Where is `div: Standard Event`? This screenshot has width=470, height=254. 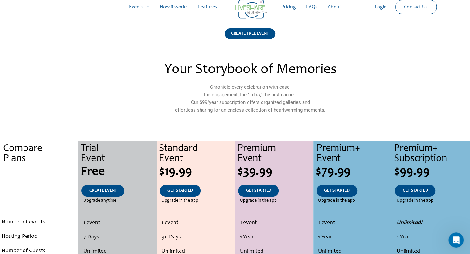 div: Standard Event is located at coordinates (197, 154).